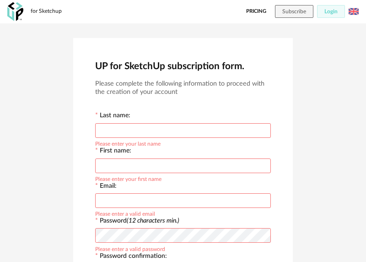  Describe the element at coordinates (331, 11) in the screenshot. I see `button: Login` at that location.